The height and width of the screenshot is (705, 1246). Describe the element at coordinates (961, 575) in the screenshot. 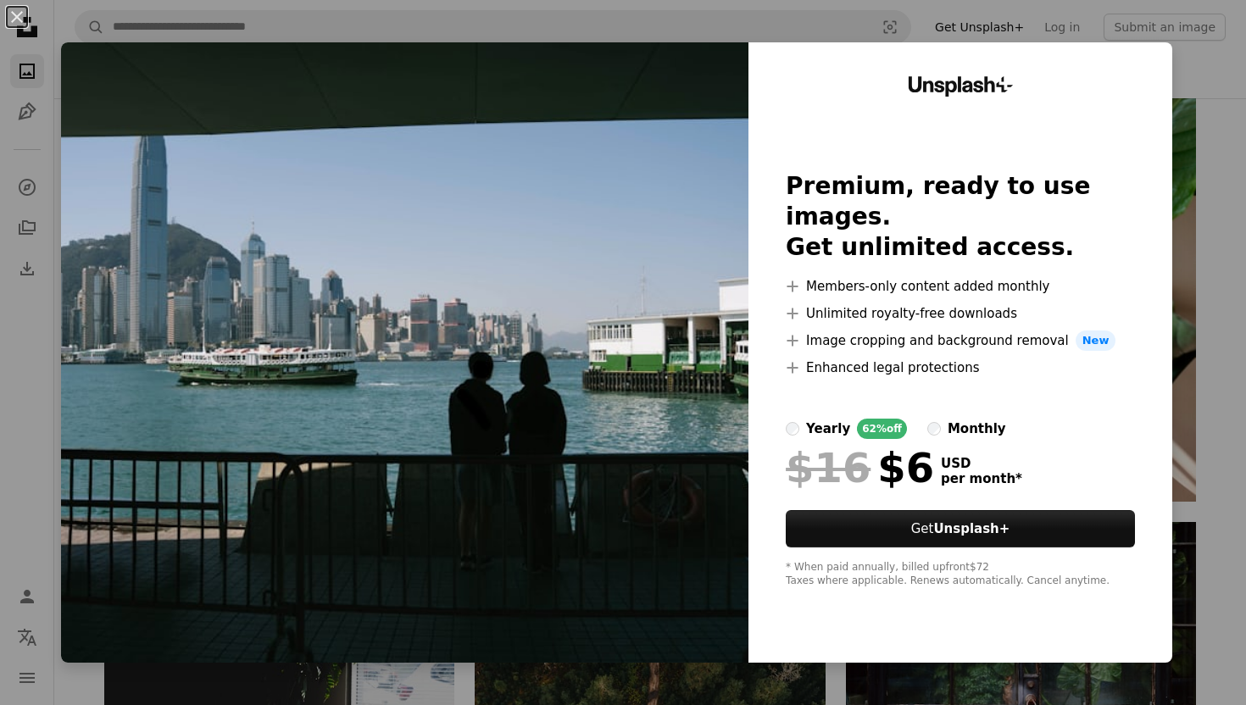

I see `div: * When paid annually, billed upfront $72 Taxes where applicable. Renews automatically. Cancel any...` at that location.